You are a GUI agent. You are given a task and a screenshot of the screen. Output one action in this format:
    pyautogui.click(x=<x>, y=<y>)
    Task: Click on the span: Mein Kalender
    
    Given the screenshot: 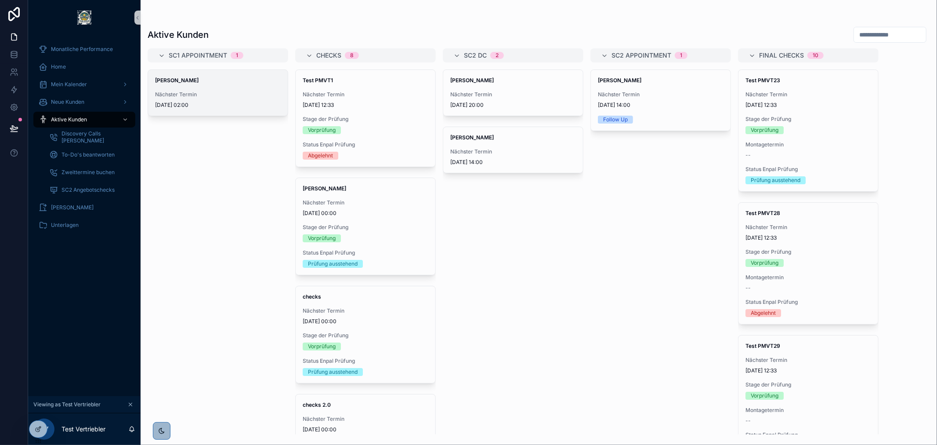 What is the action you would take?
    pyautogui.click(x=69, y=84)
    